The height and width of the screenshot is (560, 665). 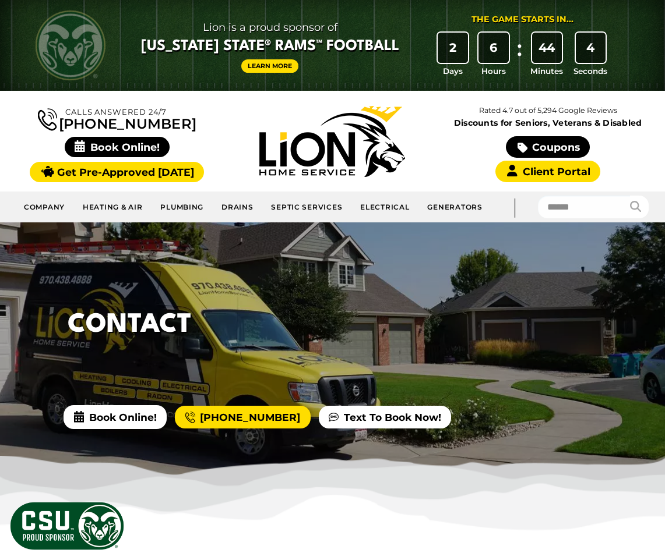 I want to click on span: Minutes, so click(x=546, y=71).